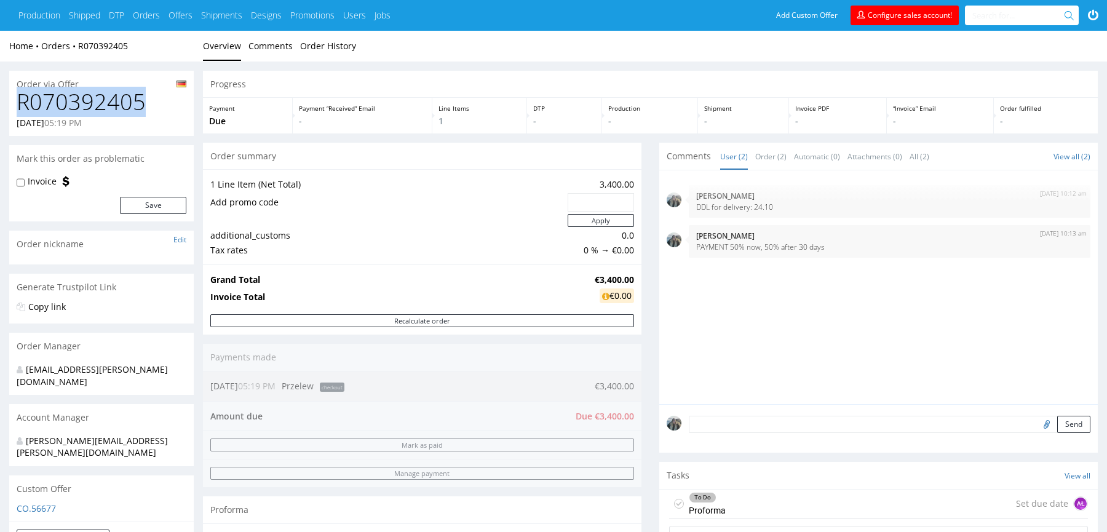 Image resolution: width=1107 pixels, height=532 pixels. What do you see at coordinates (703, 498) in the screenshot?
I see `div: To Do` at bounding box center [703, 498].